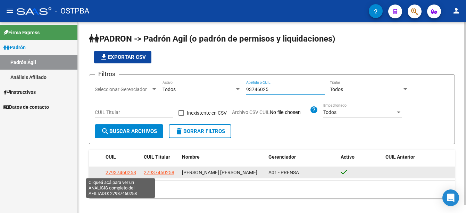 This screenshot has height=213, width=466. What do you see at coordinates (129, 132) in the screenshot?
I see `button: Buscar Archivos` at bounding box center [129, 132].